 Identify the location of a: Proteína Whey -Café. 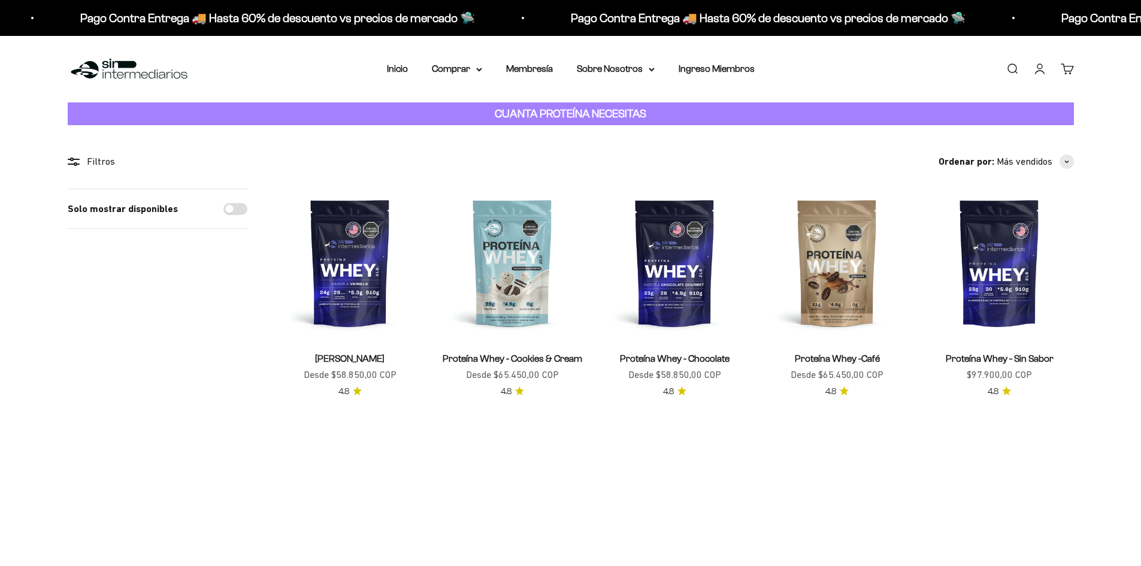
(837, 358).